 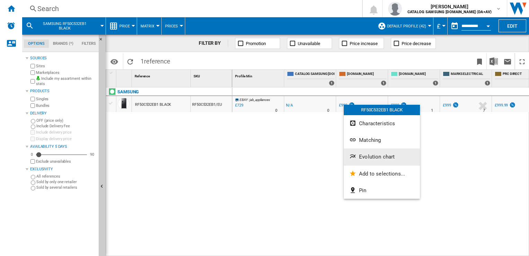 I want to click on div: RF50C532EB1 BLACK, so click(x=382, y=110).